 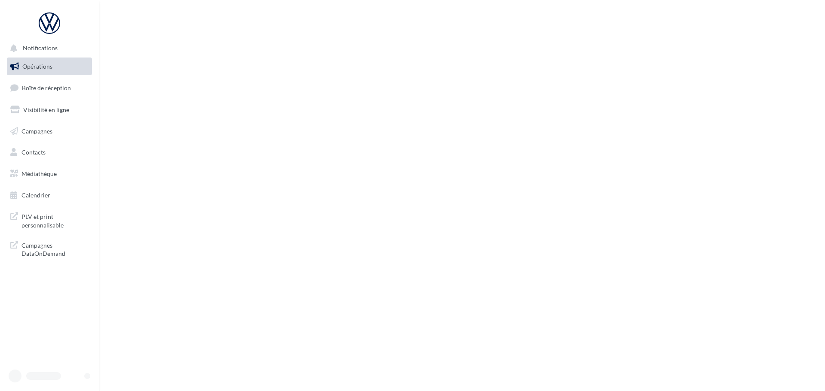 What do you see at coordinates (49, 110) in the screenshot?
I see `a: Visibilité en ligne` at bounding box center [49, 110].